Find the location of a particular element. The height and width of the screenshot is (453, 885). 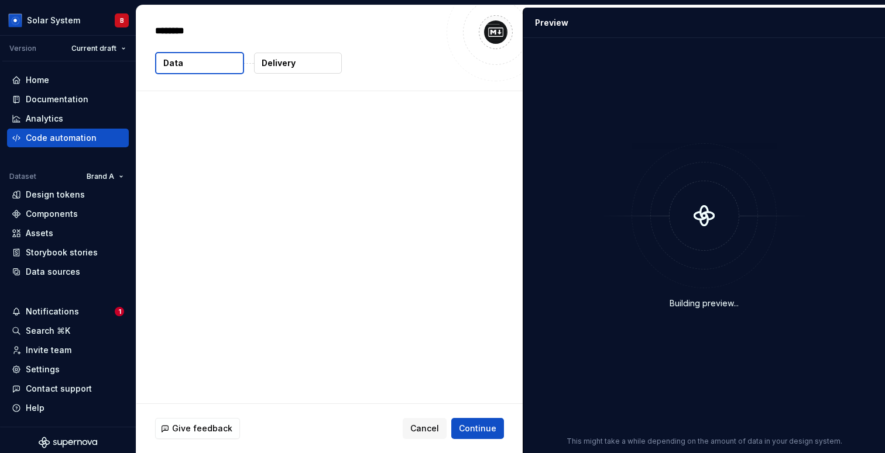

button: Brand A is located at coordinates (105, 177).